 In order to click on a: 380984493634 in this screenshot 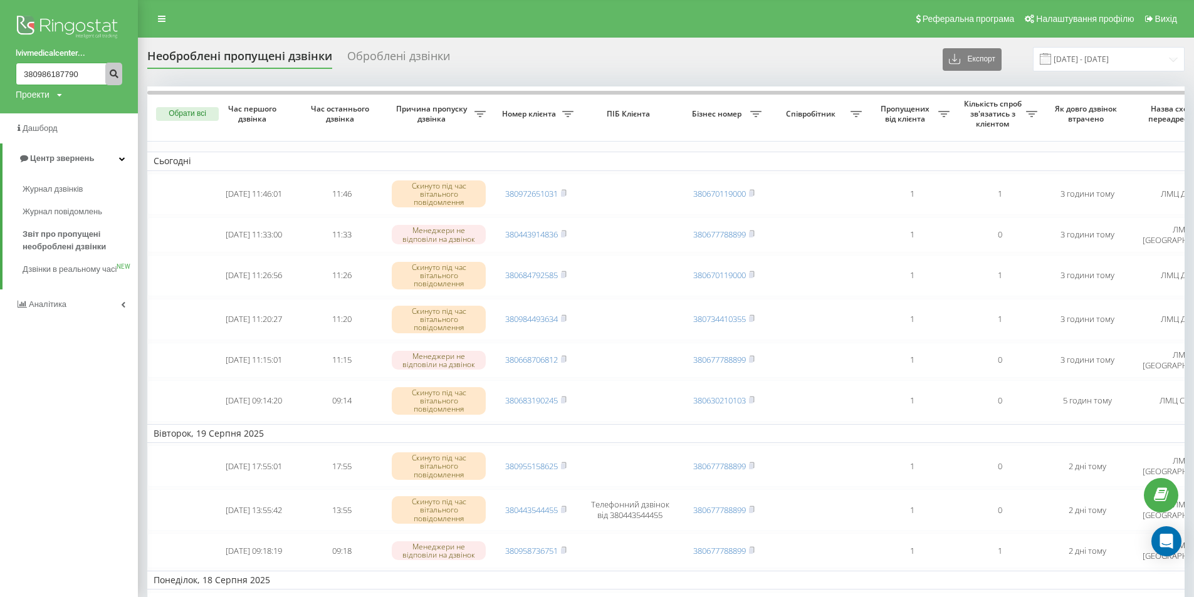, I will do `click(532, 319)`.